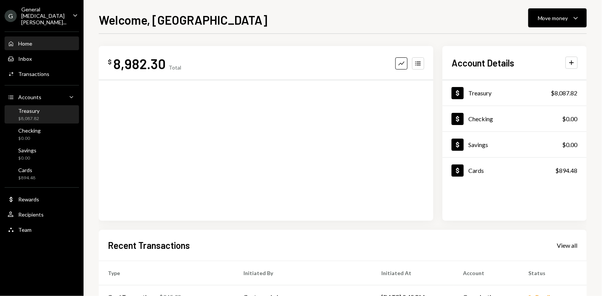 This screenshot has height=296, width=602. I want to click on div: Rewards, so click(29, 199).